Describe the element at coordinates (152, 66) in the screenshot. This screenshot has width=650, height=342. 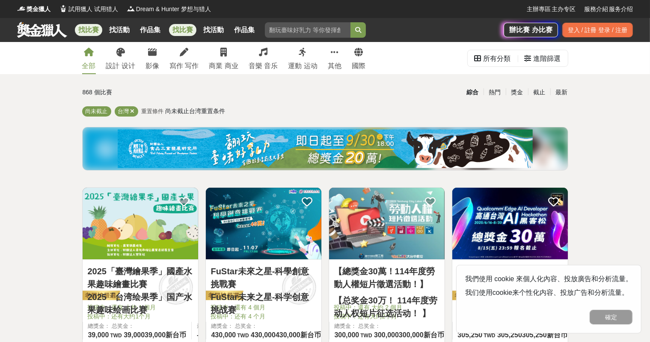
I see `div: 影像` at that location.